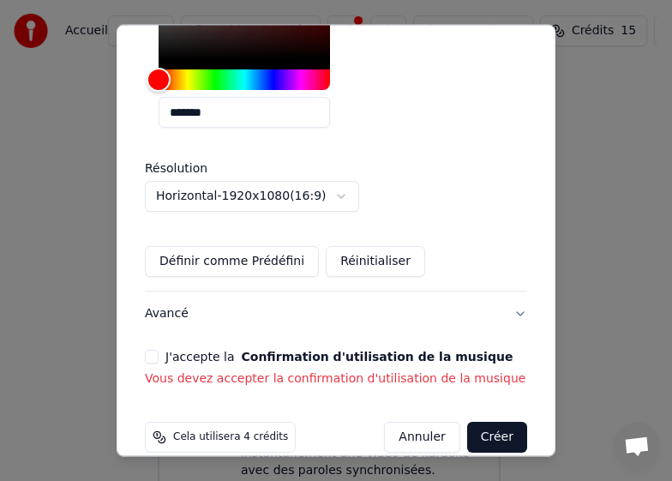  Describe the element at coordinates (231, 437) in the screenshot. I see `span: Cela utilisera 4 crédits` at that location.